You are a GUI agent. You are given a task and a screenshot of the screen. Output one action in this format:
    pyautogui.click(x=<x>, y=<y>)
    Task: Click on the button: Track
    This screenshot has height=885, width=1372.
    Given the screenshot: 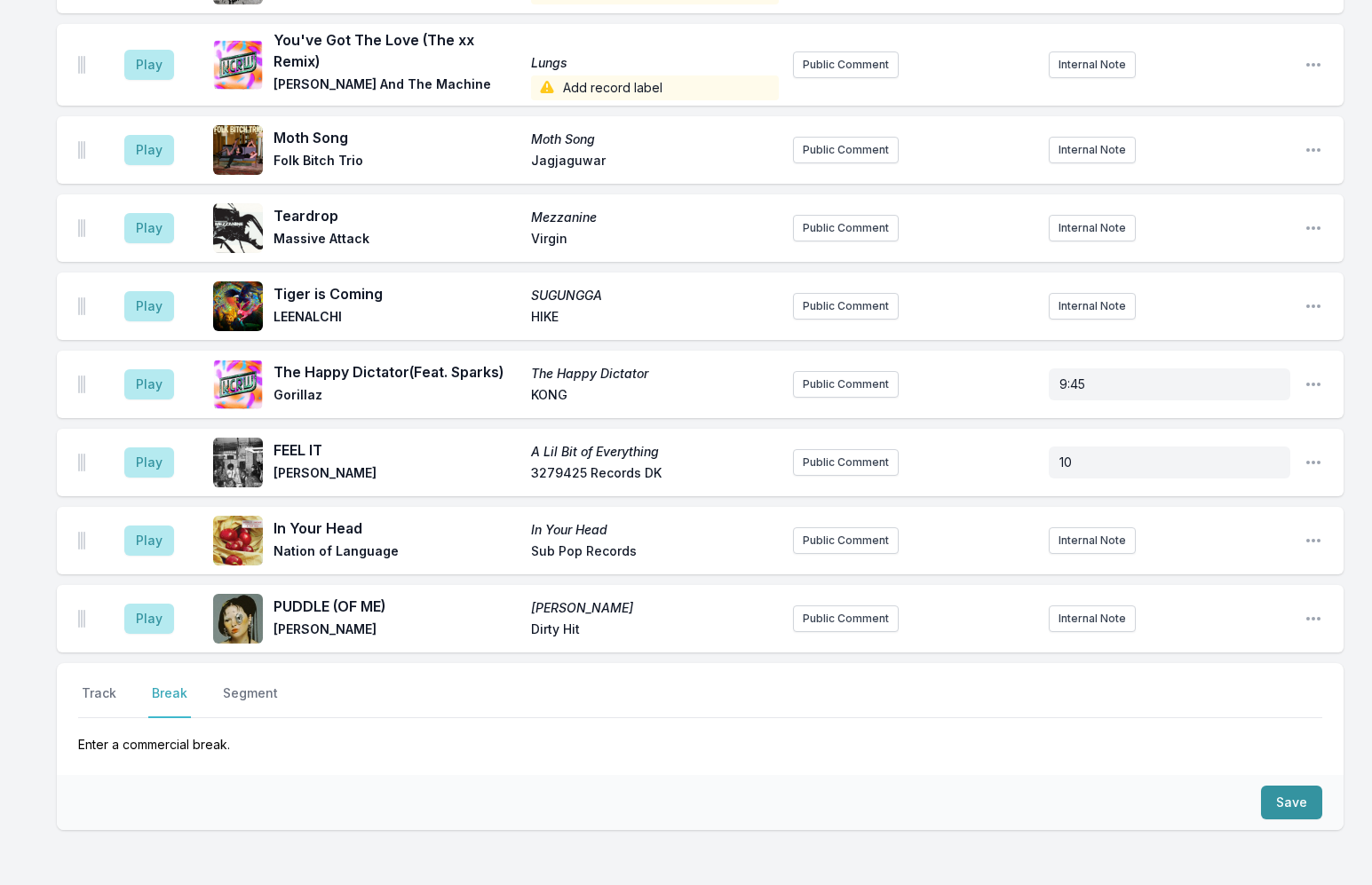 What is the action you would take?
    pyautogui.click(x=99, y=701)
    